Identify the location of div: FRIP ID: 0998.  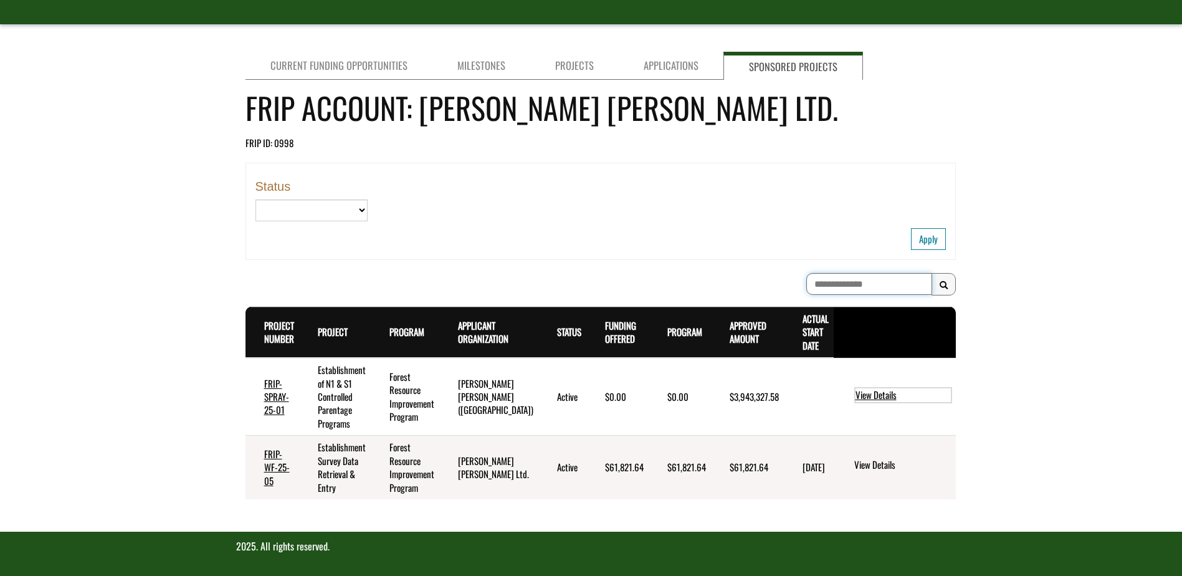
(601, 143).